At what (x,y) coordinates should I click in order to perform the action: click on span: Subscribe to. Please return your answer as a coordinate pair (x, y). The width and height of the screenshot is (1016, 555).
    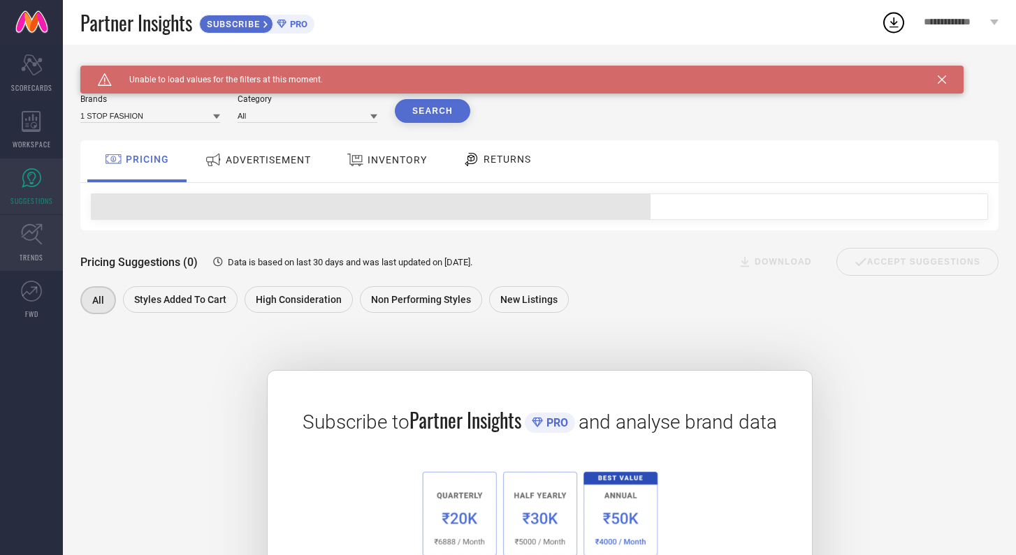
    Looking at the image, I should click on (356, 422).